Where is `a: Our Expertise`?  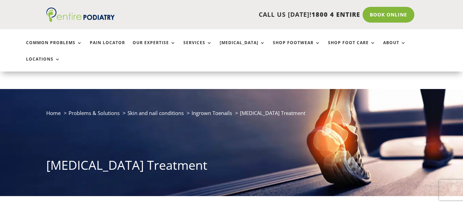 a: Our Expertise is located at coordinates (154, 48).